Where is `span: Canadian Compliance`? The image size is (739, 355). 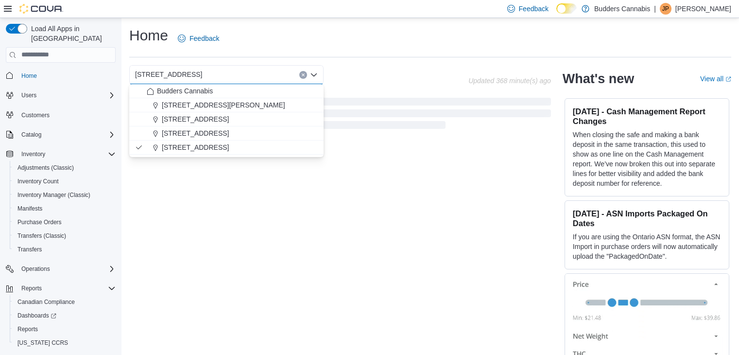 span: Canadian Compliance is located at coordinates (46, 302).